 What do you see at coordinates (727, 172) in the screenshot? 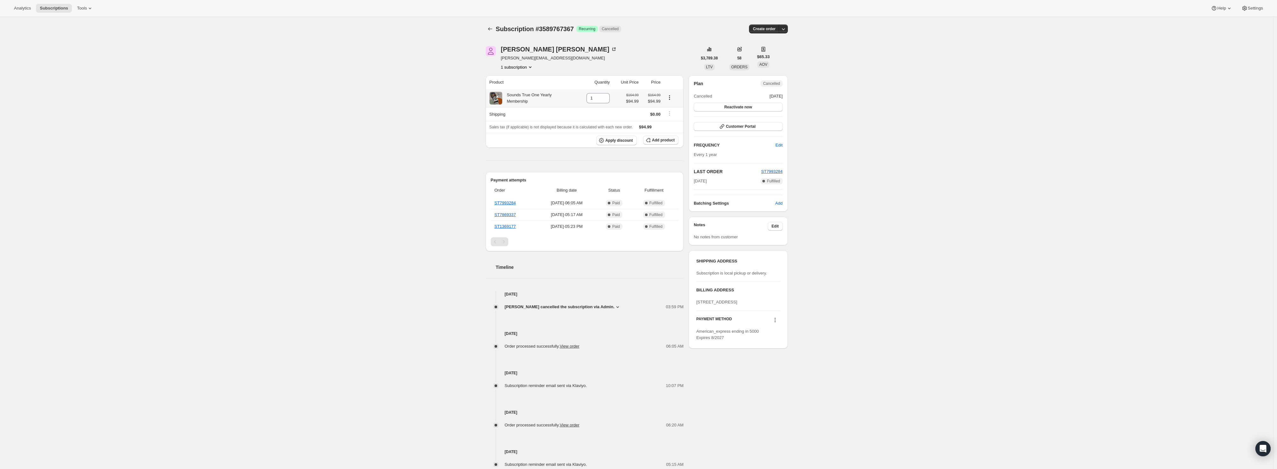
I see `h2: LAST ORDER` at bounding box center [727, 172].